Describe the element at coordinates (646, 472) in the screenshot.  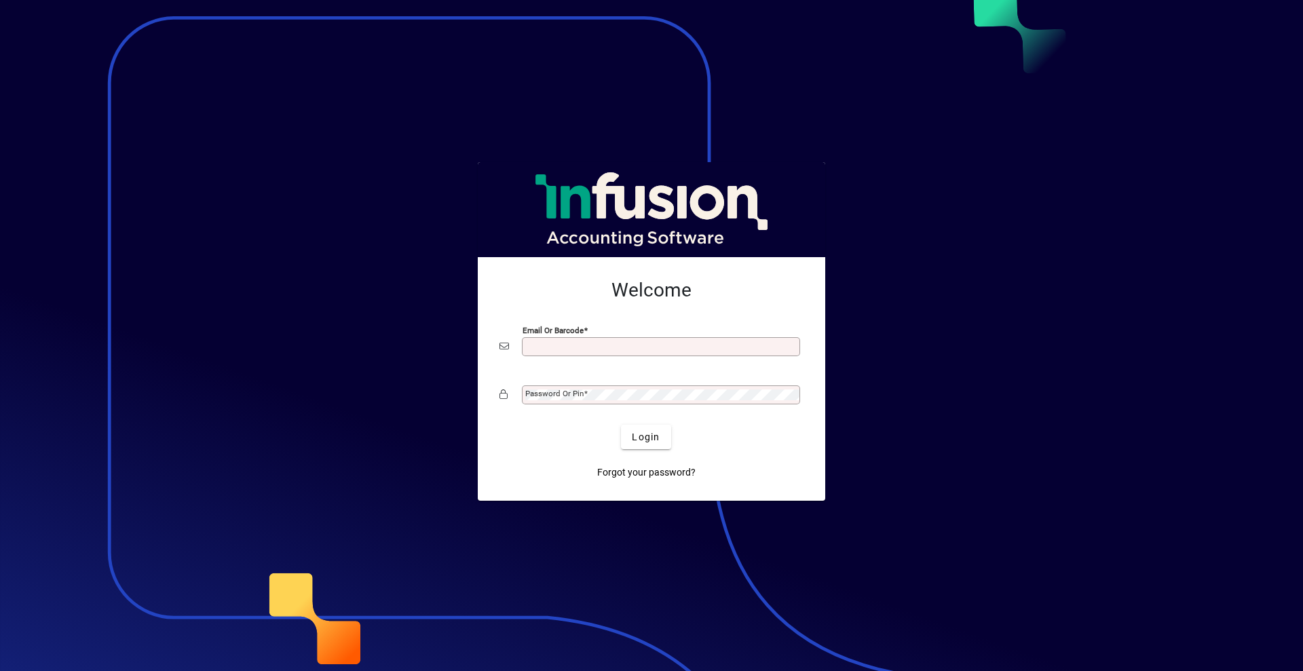
I see `a: Forgot your password?` at that location.